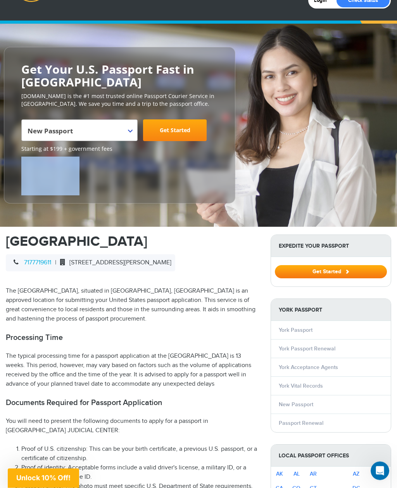 This screenshot has width=397, height=488. Describe the element at coordinates (119, 149) in the screenshot. I see `span: Starting at $199 + government fees` at that location.